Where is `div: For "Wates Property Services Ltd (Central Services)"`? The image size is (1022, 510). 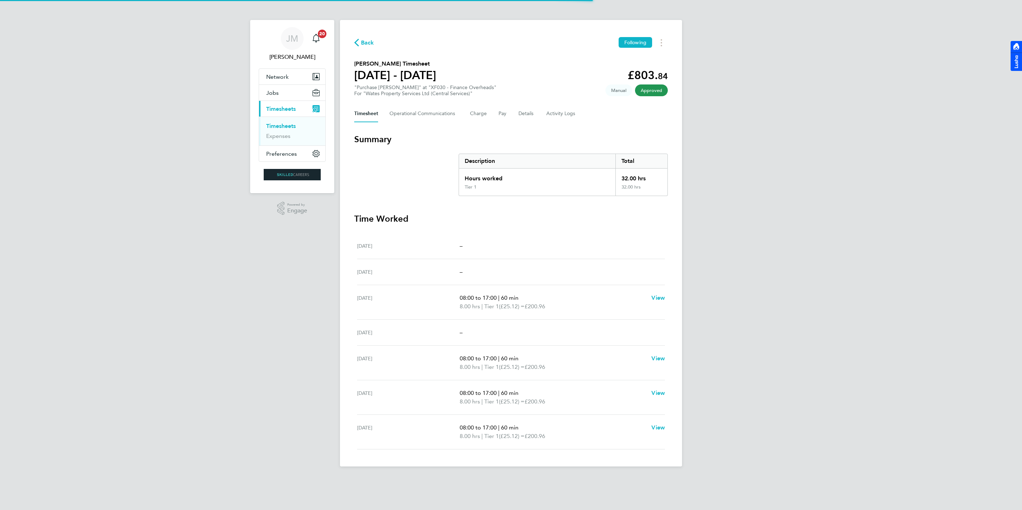 div: For "Wates Property Services Ltd (Central Services)" is located at coordinates (425, 93).